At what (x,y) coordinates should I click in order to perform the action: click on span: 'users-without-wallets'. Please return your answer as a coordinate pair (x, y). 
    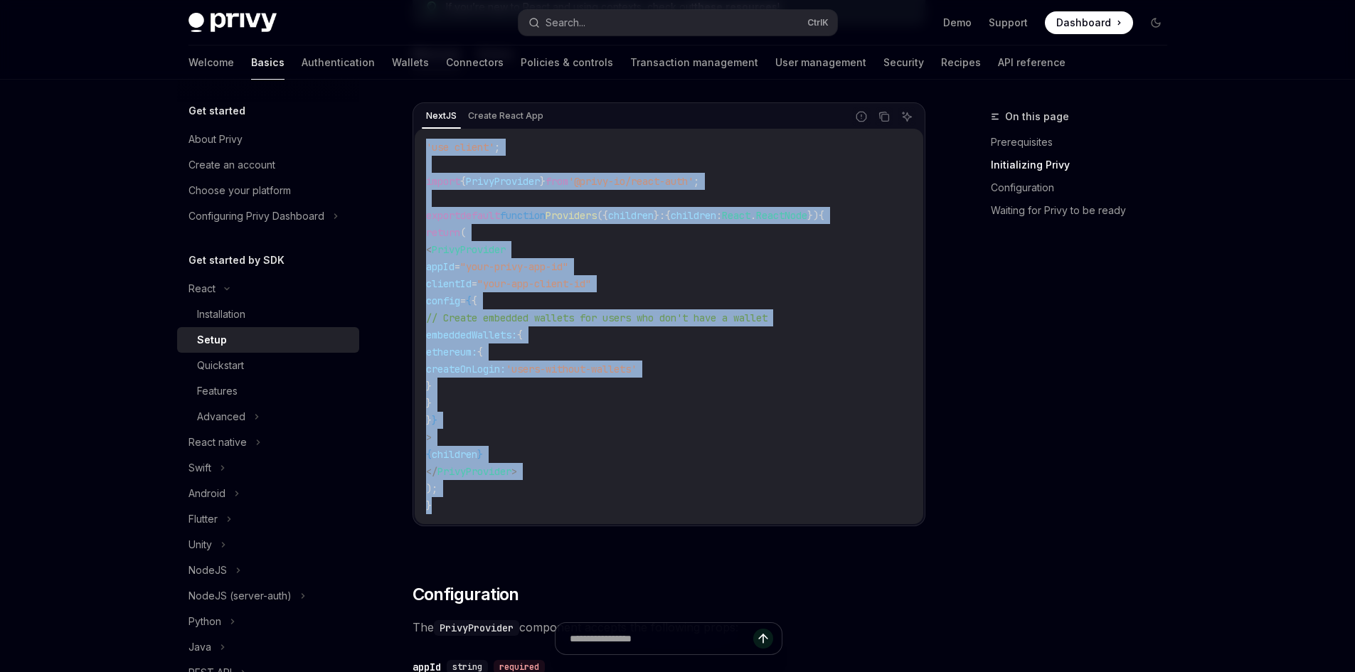
    Looking at the image, I should click on (571, 369).